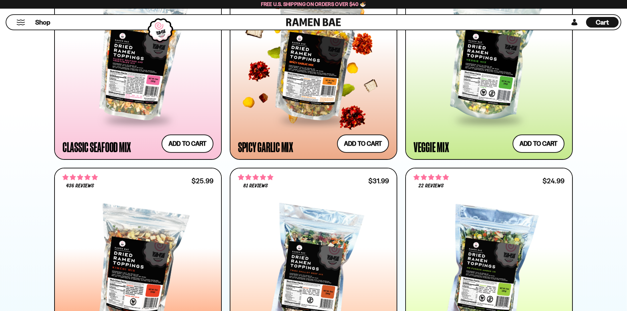 Image resolution: width=627 pixels, height=311 pixels. I want to click on a: Shop, so click(43, 22).